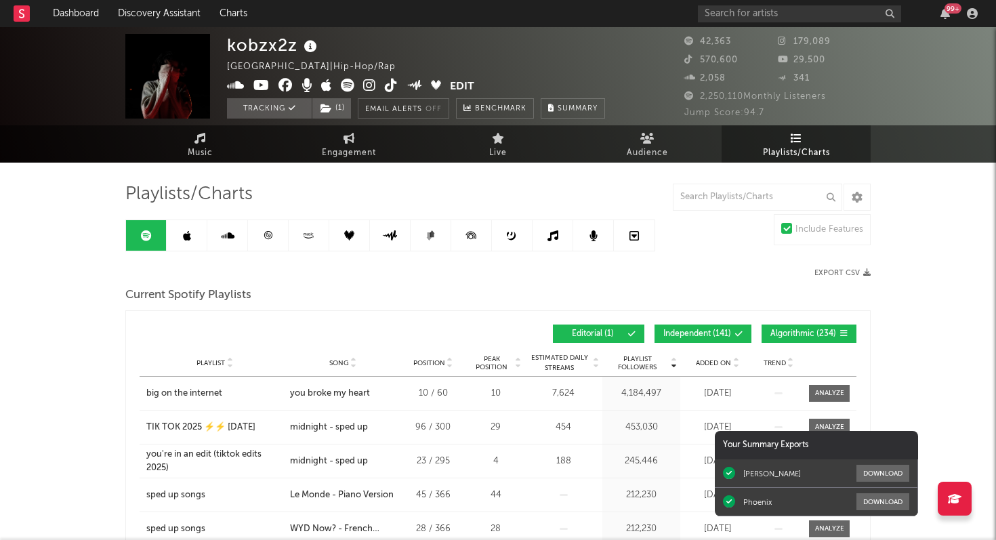 Image resolution: width=996 pixels, height=540 pixels. Describe the element at coordinates (598, 333) in the screenshot. I see `button: Editorial(1)` at that location.